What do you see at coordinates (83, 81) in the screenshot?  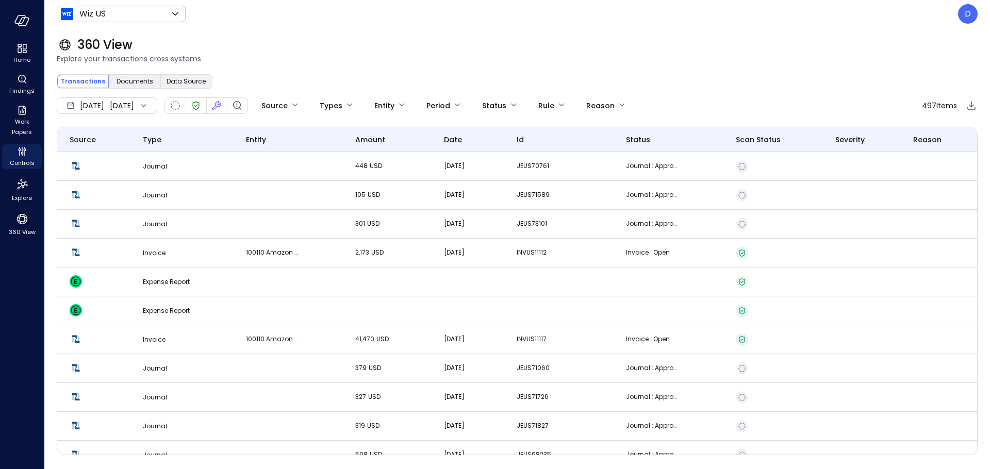 I see `span: Transactions` at bounding box center [83, 81].